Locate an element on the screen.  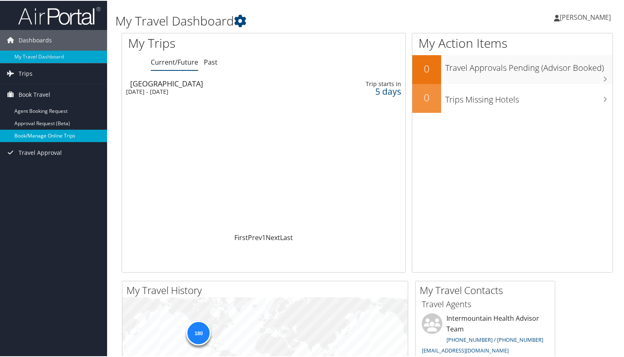
a: Prev is located at coordinates (255, 237).